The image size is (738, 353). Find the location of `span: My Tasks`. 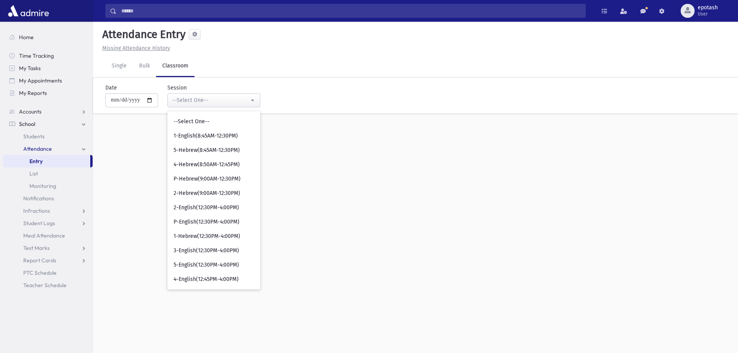

span: My Tasks is located at coordinates (30, 68).